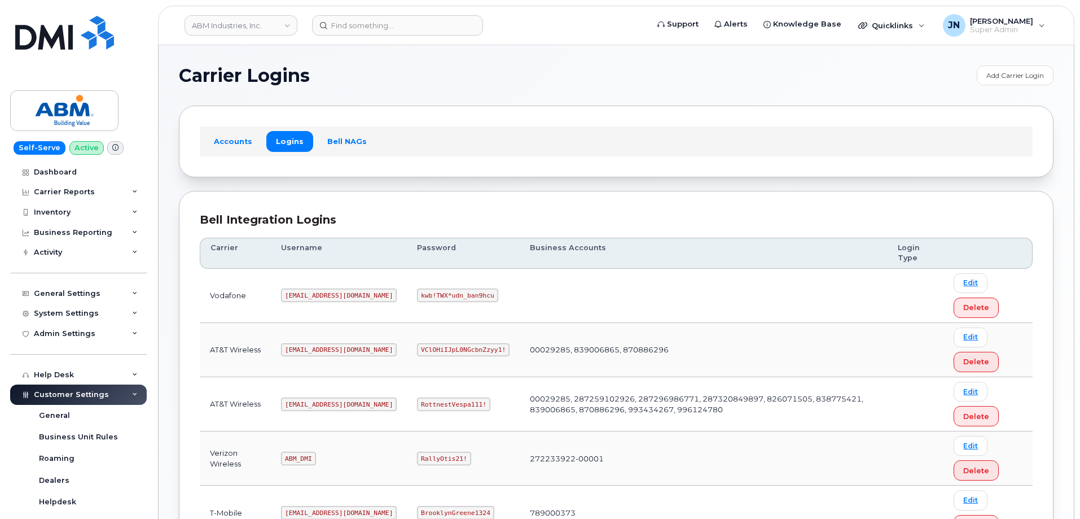 The width and height of the screenshot is (1080, 519). What do you see at coordinates (235, 296) in the screenshot?
I see `td: Vodafone` at bounding box center [235, 296].